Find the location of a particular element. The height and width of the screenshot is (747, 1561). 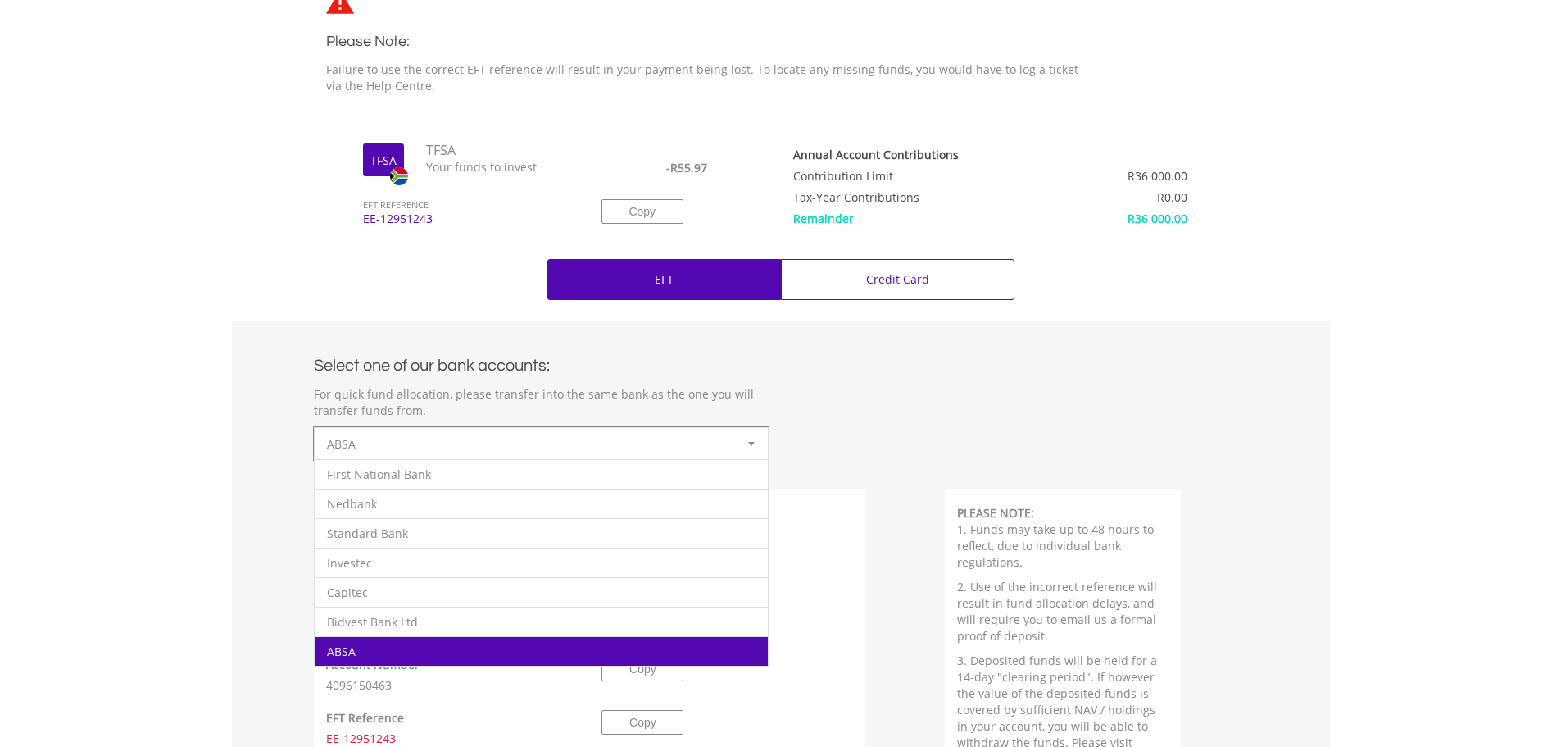

li: Standard Bank is located at coordinates (541, 533).